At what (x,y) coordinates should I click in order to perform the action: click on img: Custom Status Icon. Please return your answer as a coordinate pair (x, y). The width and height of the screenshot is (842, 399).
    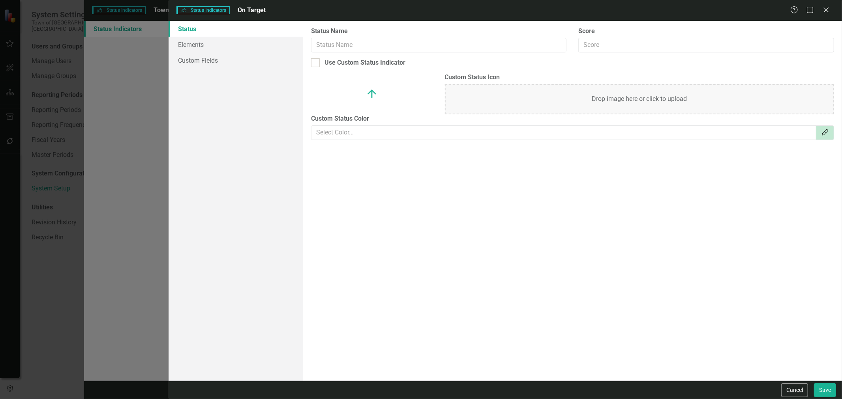
    Looking at the image, I should click on (372, 94).